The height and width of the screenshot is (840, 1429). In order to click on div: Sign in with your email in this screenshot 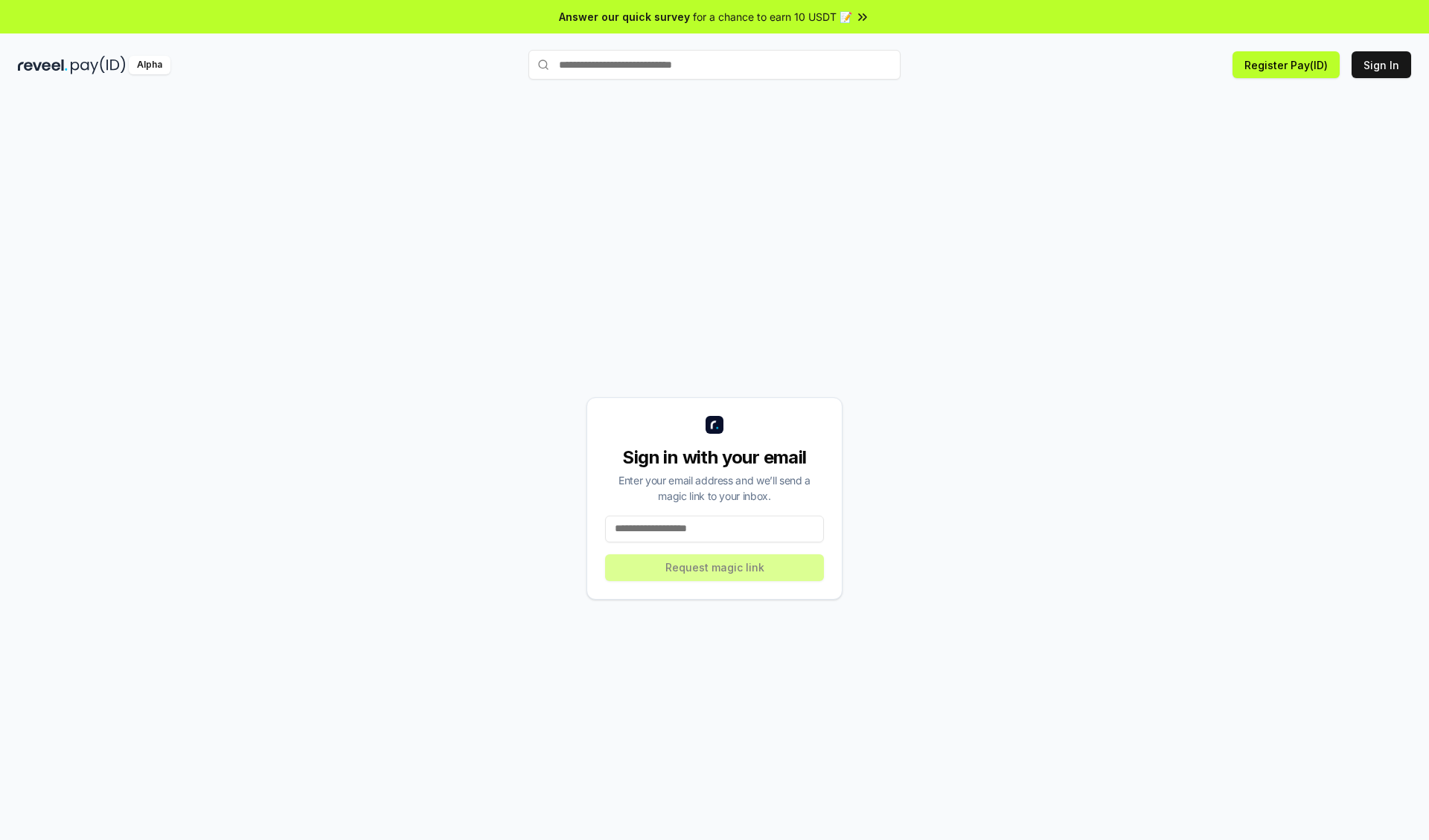, I will do `click(714, 458)`.